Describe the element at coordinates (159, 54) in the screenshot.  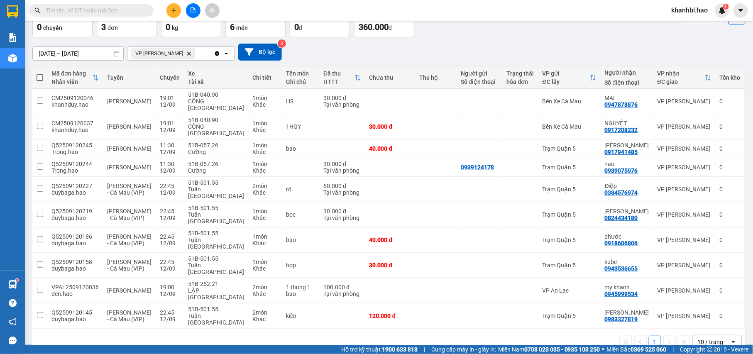
I see `span: VP Bạc Liêu` at that location.